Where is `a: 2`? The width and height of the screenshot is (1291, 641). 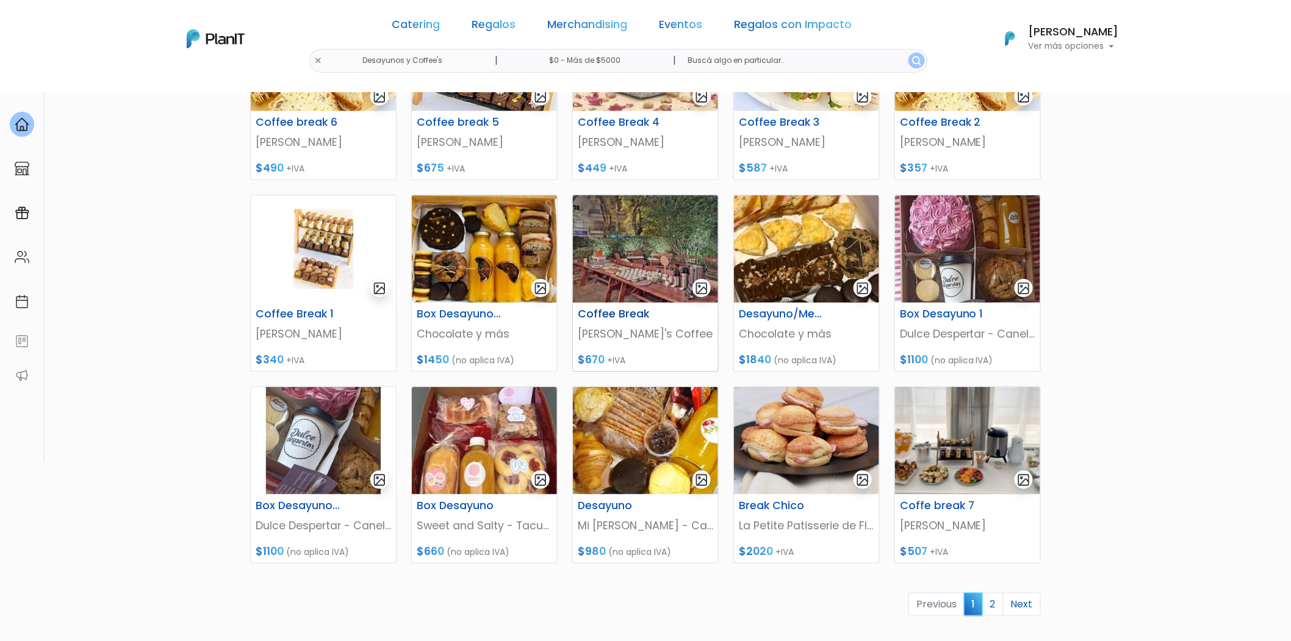
a: 2 is located at coordinates (993, 604).